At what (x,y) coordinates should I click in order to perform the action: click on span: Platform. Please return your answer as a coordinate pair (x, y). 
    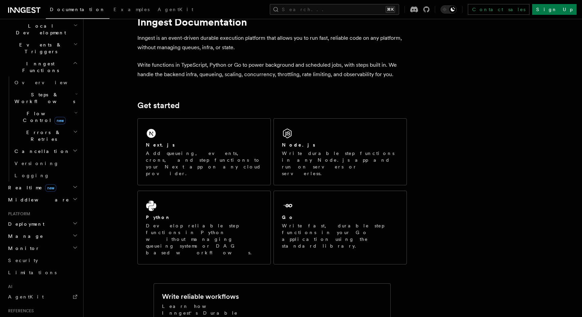
    Looking at the image, I should click on (18, 214).